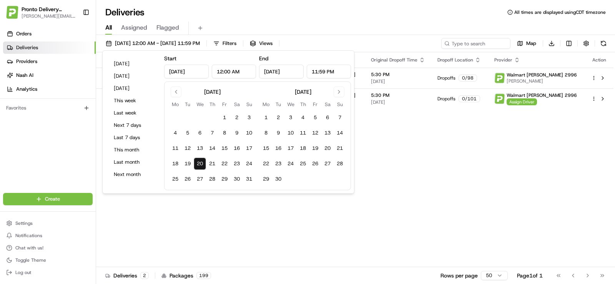 The image size is (615, 284). Describe the element at coordinates (27, 62) in the screenshot. I see `span: Providers` at that location.